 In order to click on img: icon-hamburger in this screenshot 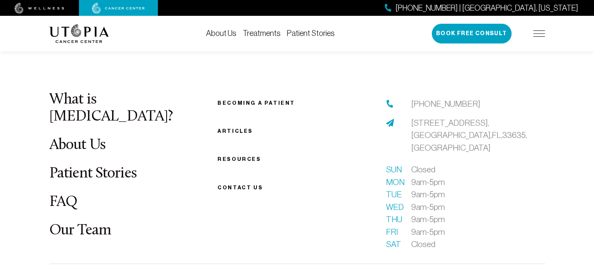, I will do `click(539, 34)`.